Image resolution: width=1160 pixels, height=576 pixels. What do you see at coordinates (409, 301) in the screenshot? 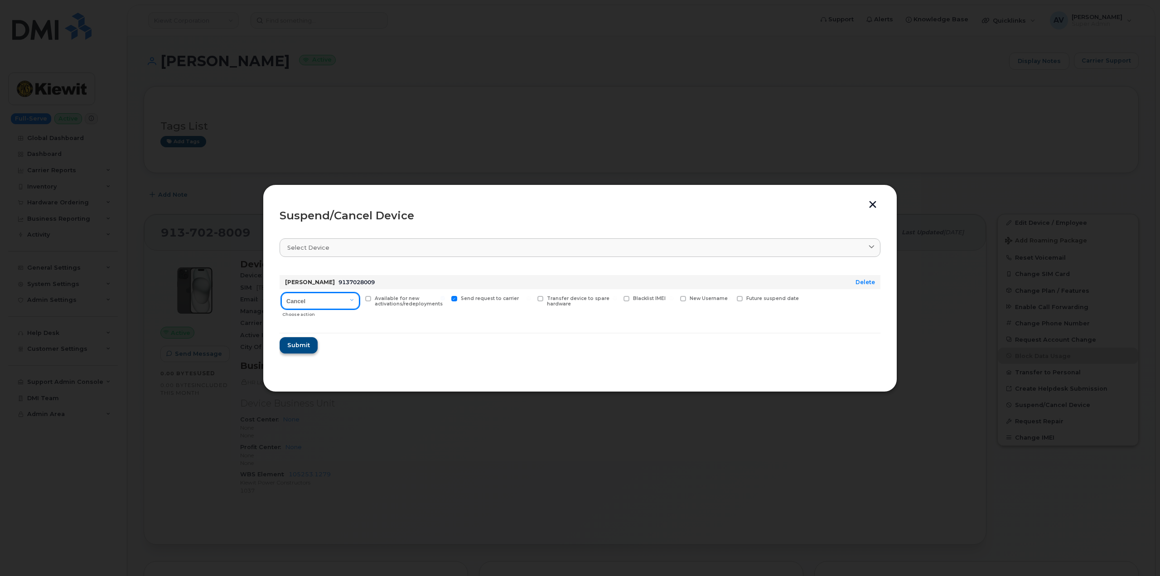
I see `span: Available for new activations/redeployments` at bounding box center [409, 301].